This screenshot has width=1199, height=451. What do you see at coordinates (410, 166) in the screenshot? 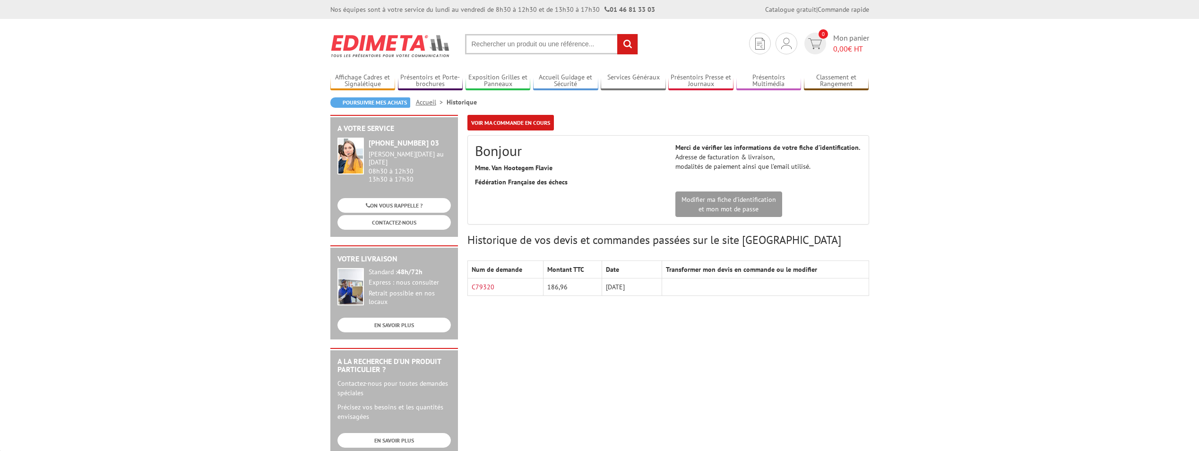
I see `div: 08h30 à 12h30 13h30 à 17h30` at bounding box center [410, 166].